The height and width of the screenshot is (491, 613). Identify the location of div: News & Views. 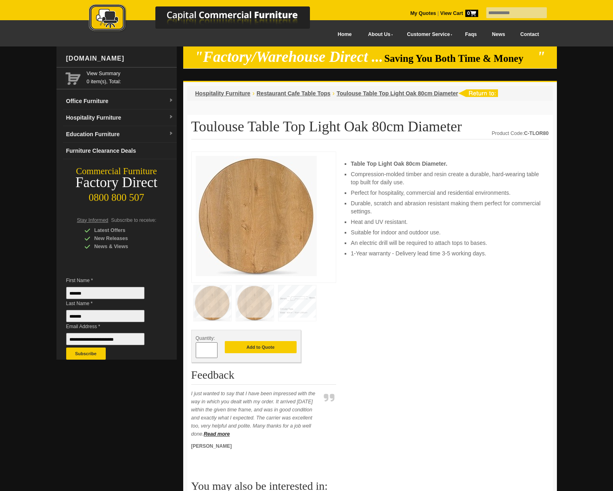
(123, 246).